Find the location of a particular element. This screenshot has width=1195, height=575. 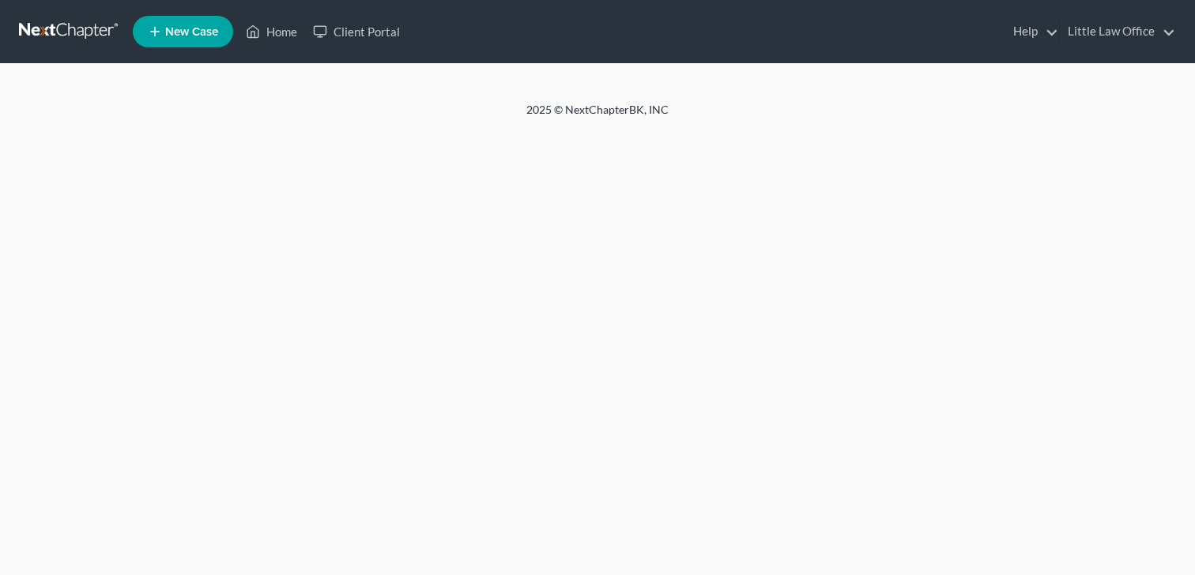

a: Help is located at coordinates (1031, 32).